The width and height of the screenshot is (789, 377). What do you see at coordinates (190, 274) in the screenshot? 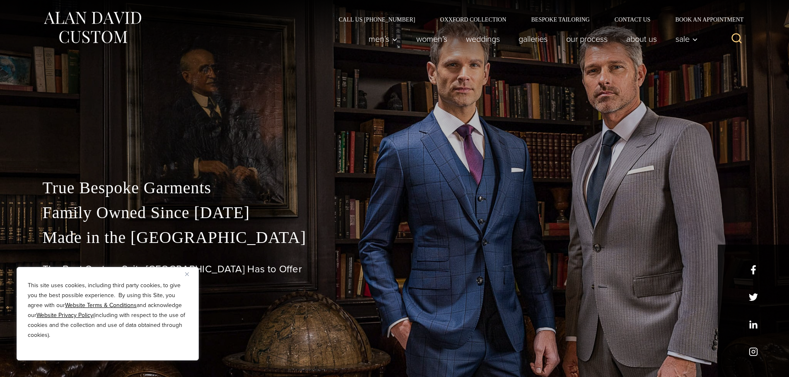
I see `button: Close` at bounding box center [190, 274].